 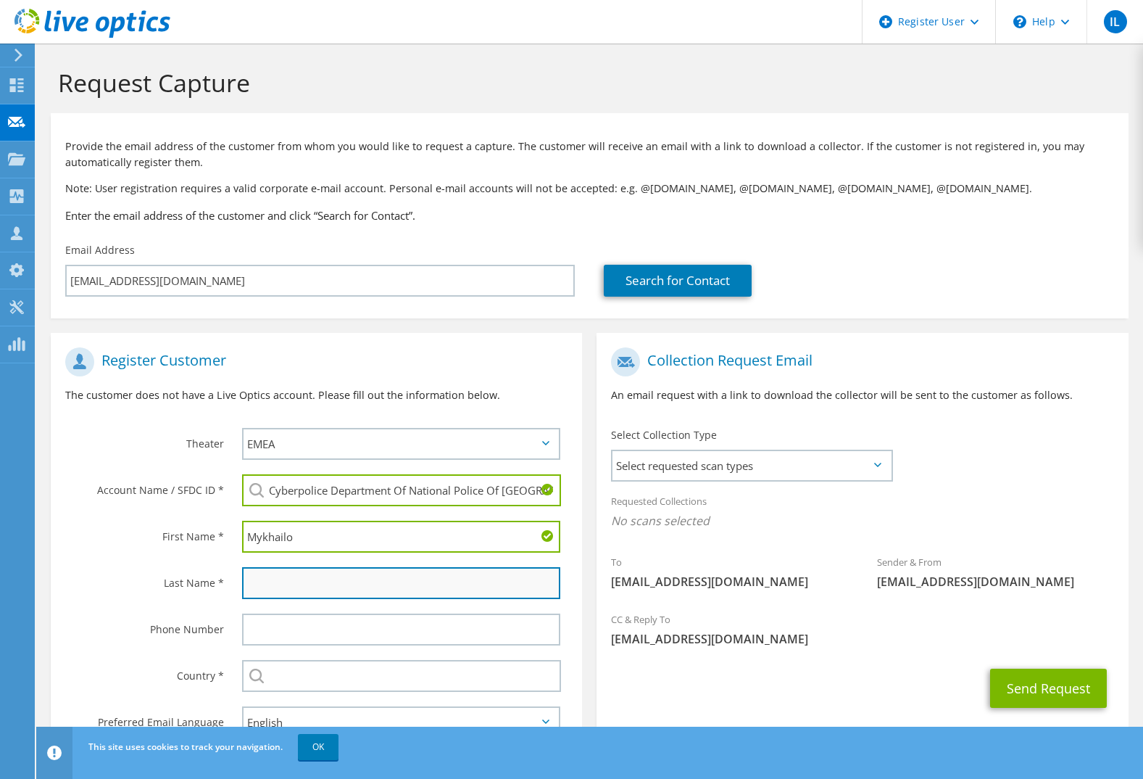 What do you see at coordinates (144, 532) in the screenshot?
I see `label: First Name *` at bounding box center [144, 532].